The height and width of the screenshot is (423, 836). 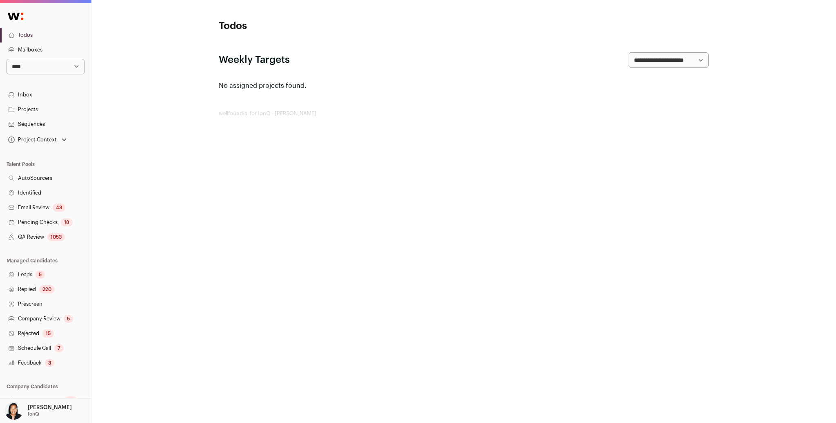 I want to click on h1: Todos, so click(x=300, y=26).